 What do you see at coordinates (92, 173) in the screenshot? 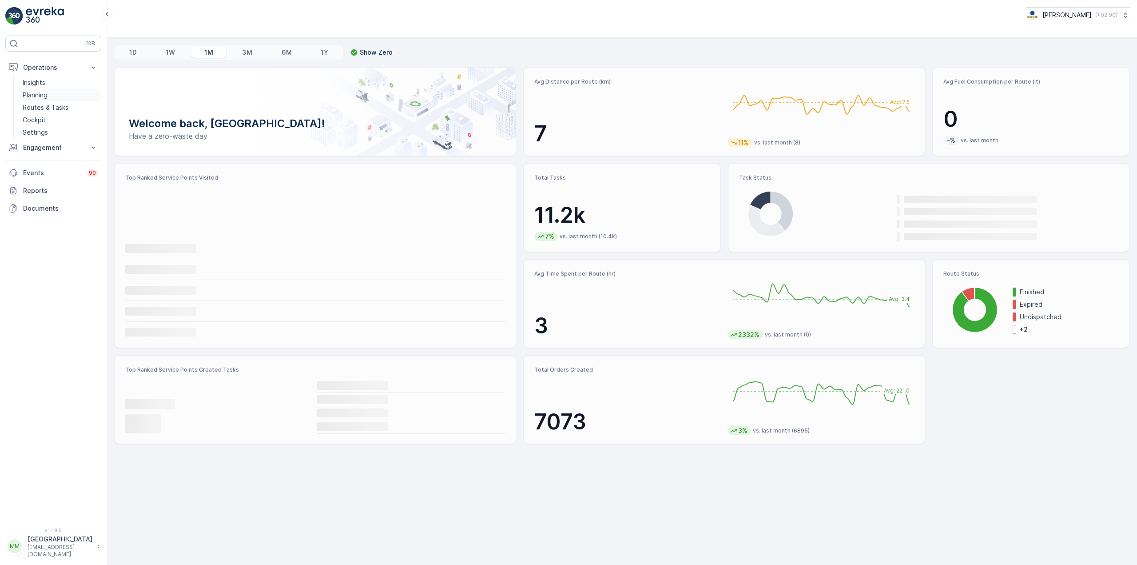
I see `p: 99` at bounding box center [92, 173].